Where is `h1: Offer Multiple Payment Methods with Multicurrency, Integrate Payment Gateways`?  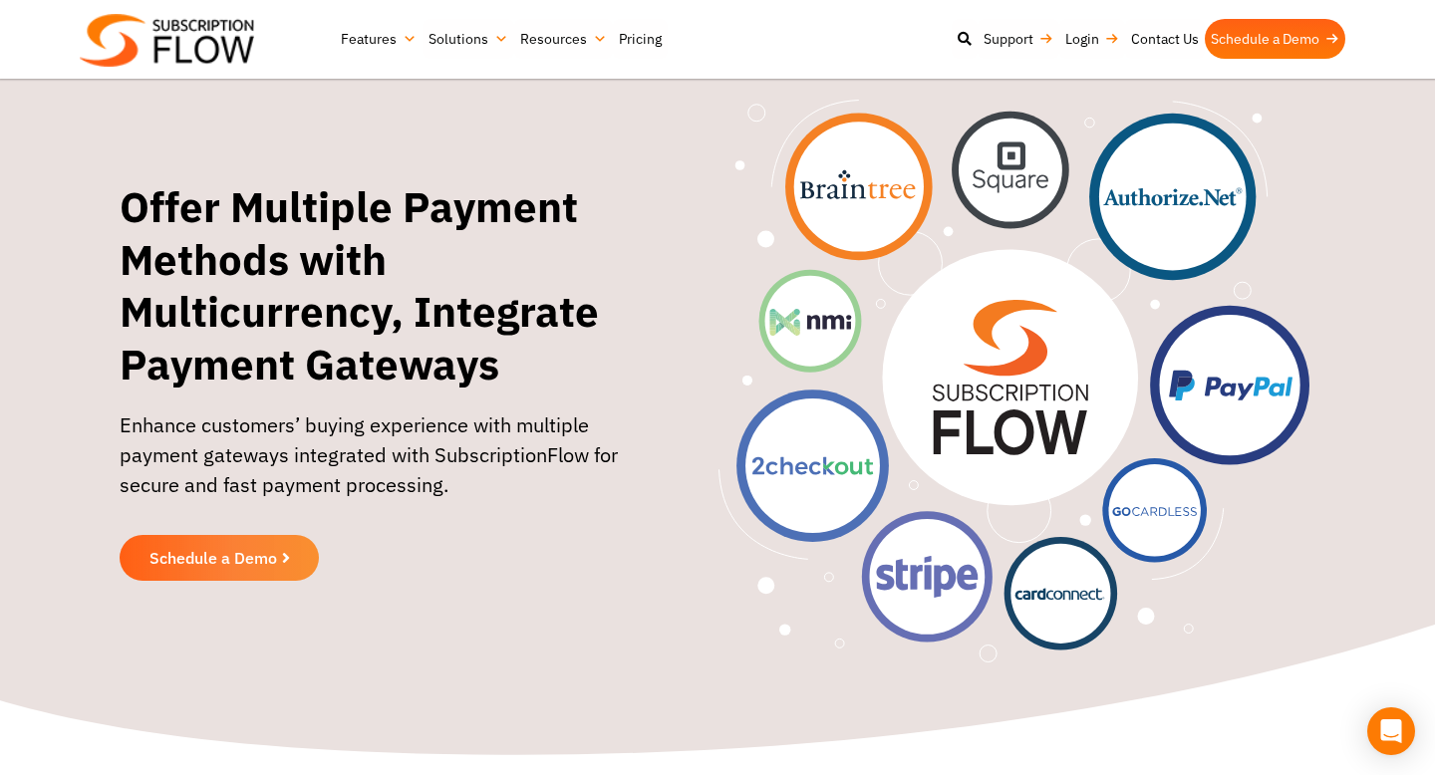 h1: Offer Multiple Payment Methods with Multicurrency, Integrate Payment Gateways is located at coordinates (391, 286).